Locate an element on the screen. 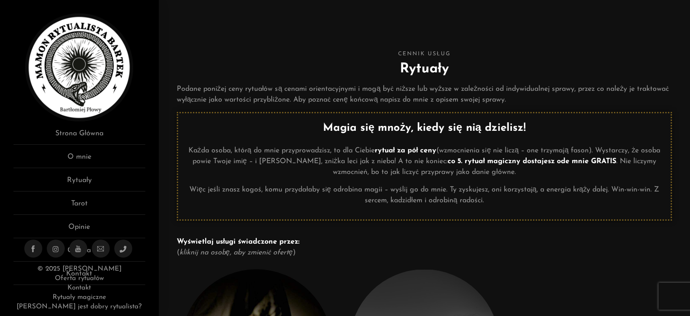 The width and height of the screenshot is (690, 316). span: Cennik usług is located at coordinates (424, 54).